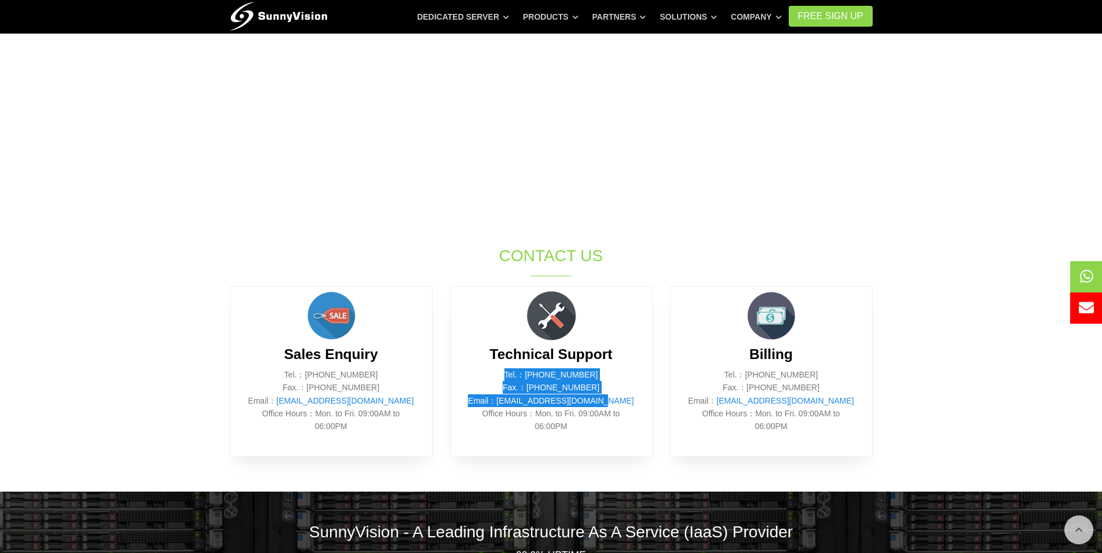  Describe the element at coordinates (331, 354) in the screenshot. I see `b: Sales Enquiry` at that location.